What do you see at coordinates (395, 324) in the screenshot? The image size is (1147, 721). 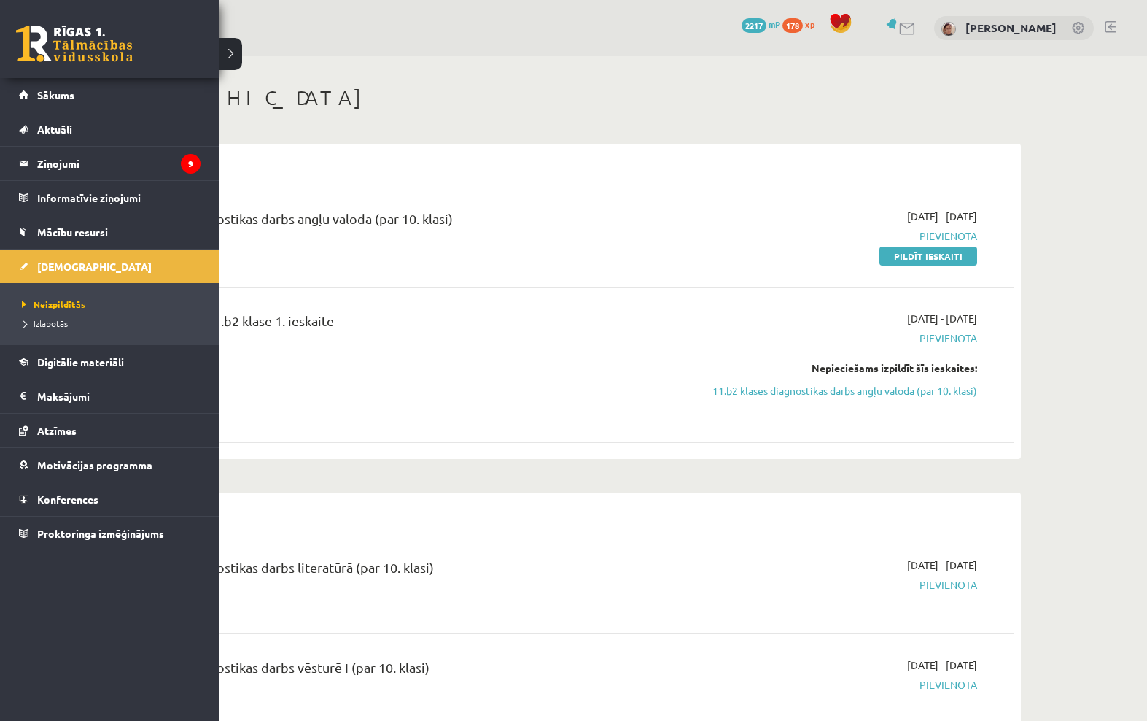 I see `div: Angļu valoda JK 11.b2 klase 1. ieskaite` at bounding box center [395, 324].